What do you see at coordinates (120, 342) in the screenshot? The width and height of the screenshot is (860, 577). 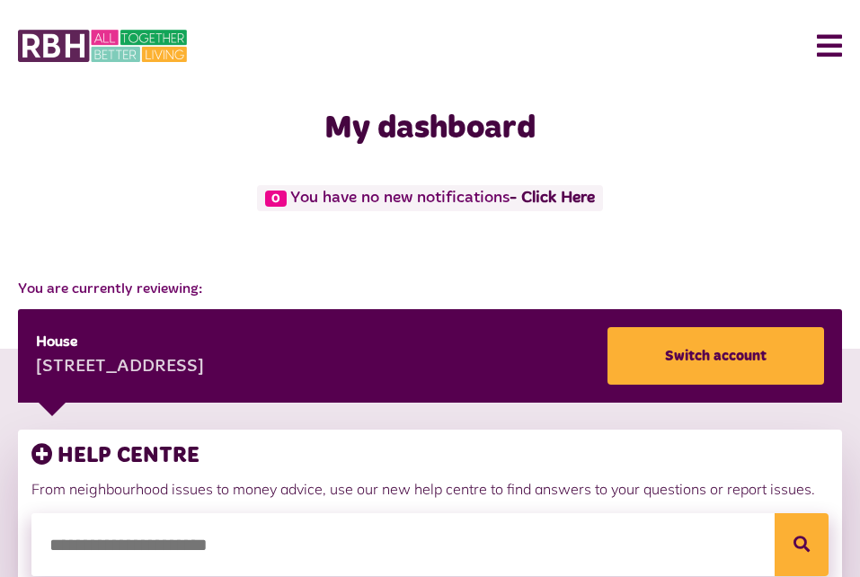 I see `div: House` at bounding box center [120, 342].